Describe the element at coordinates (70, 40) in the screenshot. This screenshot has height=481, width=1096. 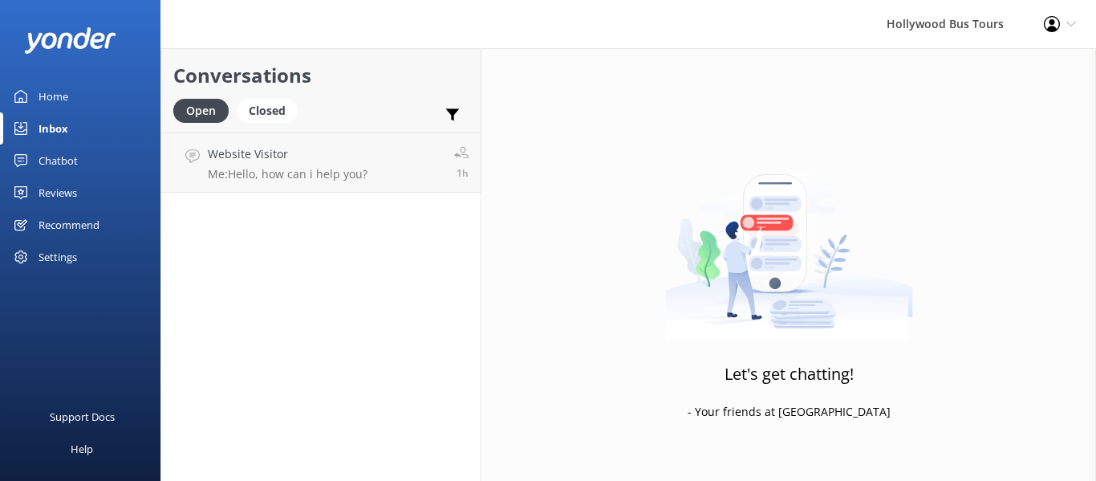
I see `img: yonder-white-logo.png` at that location.